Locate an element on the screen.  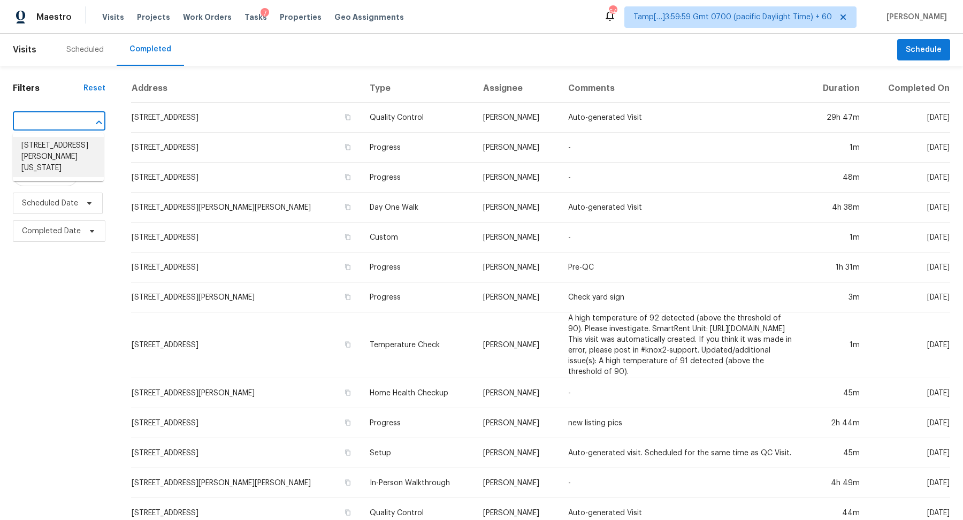
td: Home Health Checkup is located at coordinates (418, 393).